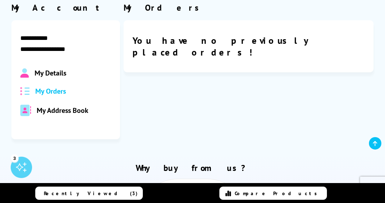  What do you see at coordinates (51, 91) in the screenshot?
I see `span: My Orders` at bounding box center [51, 91].